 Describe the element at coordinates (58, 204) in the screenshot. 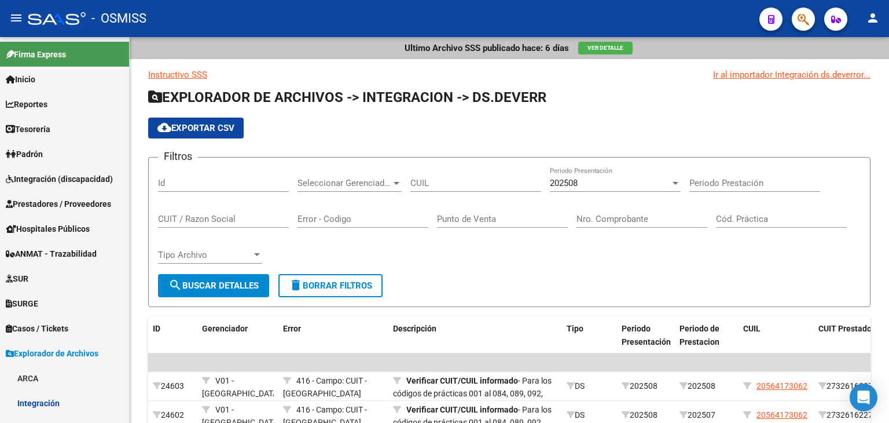

I see `span: Prestadores / Proveedores` at that location.